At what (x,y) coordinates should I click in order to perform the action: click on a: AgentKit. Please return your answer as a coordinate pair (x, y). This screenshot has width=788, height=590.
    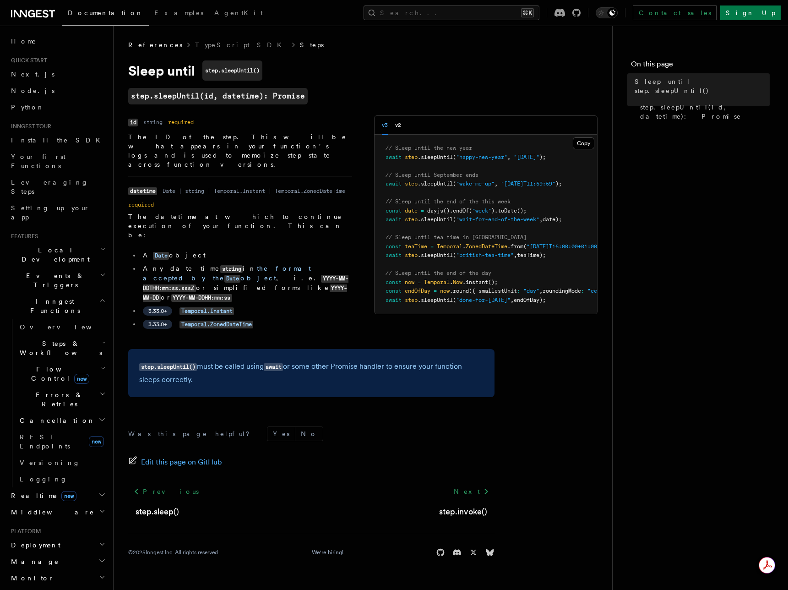
    Looking at the image, I should click on (239, 14).